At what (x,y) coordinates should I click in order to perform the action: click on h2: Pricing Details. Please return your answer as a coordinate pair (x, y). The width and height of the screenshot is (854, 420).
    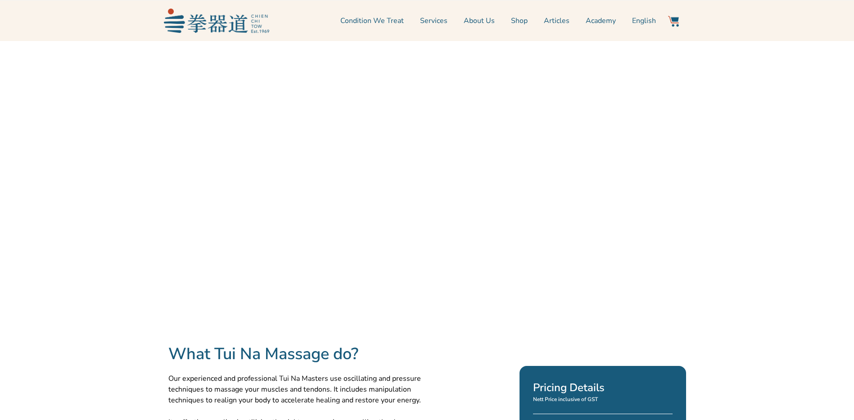
    Looking at the image, I should click on (603, 387).